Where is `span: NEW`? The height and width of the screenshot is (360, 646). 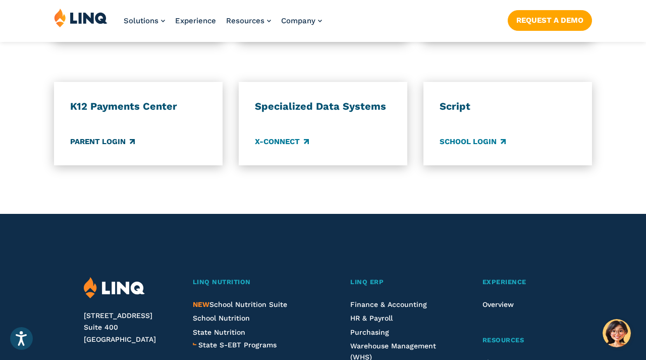 span: NEW is located at coordinates (201, 304).